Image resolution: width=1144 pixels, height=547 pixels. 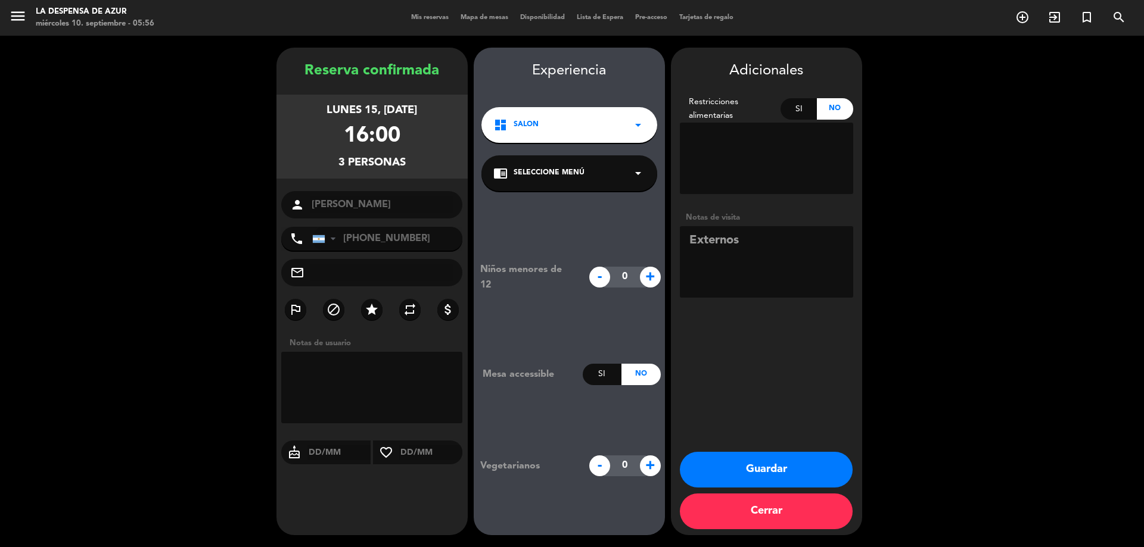 What do you see at coordinates (500, 125) in the screenshot?
I see `i: dashboard` at bounding box center [500, 125].